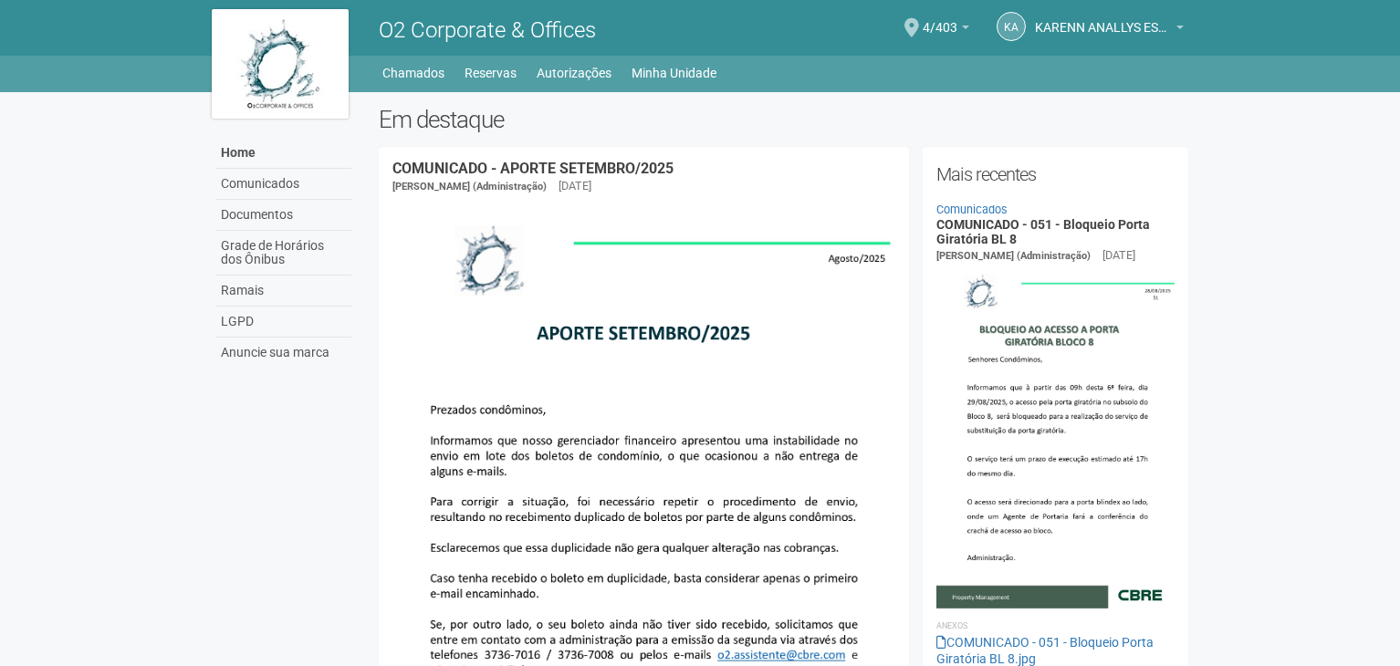 The image size is (1400, 666). I want to click on img: logo.jpg, so click(280, 64).